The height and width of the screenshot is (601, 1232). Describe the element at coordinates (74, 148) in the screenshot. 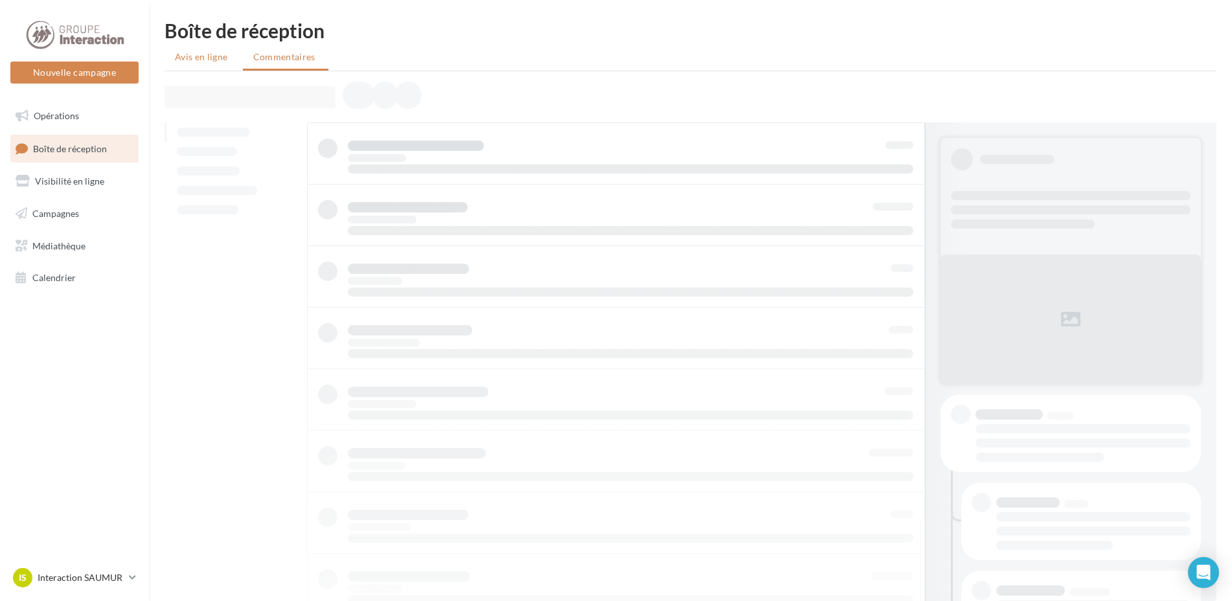

I see `a: Boîte de réception` at that location.